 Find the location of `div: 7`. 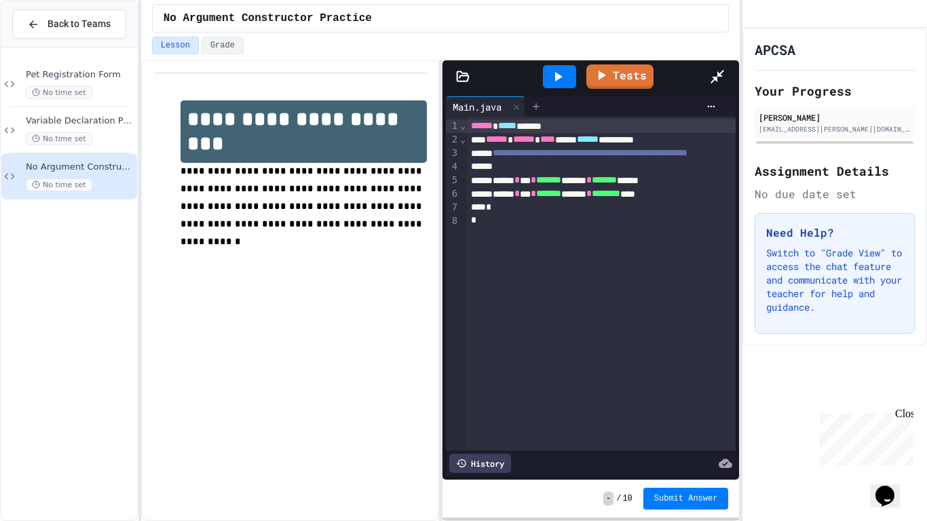

div: 7 is located at coordinates (453, 208).